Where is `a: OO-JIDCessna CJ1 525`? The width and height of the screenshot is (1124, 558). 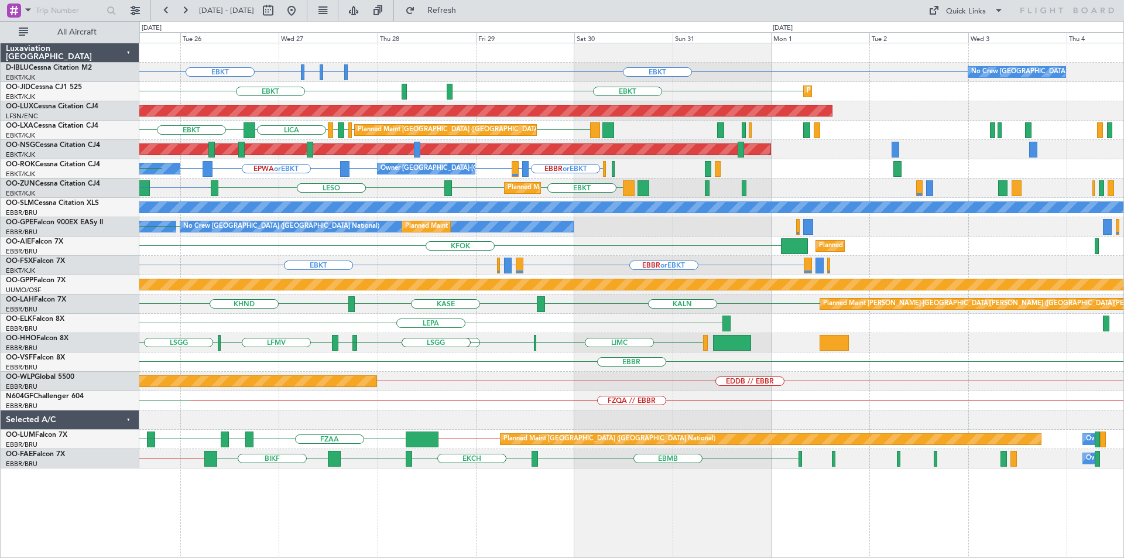
a: OO-JIDCessna CJ1 525 is located at coordinates (44, 87).